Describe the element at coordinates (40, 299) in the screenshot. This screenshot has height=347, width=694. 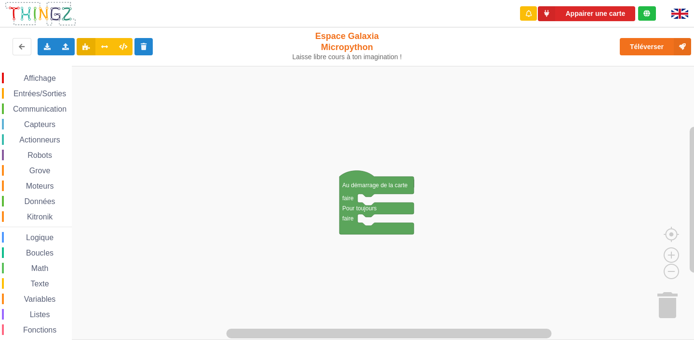
I see `span: Variables` at that location.